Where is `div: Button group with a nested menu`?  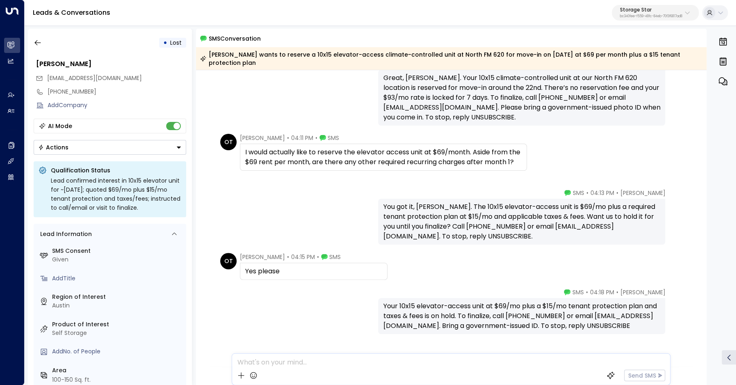
div: Button group with a nested menu is located at coordinates (110, 147).